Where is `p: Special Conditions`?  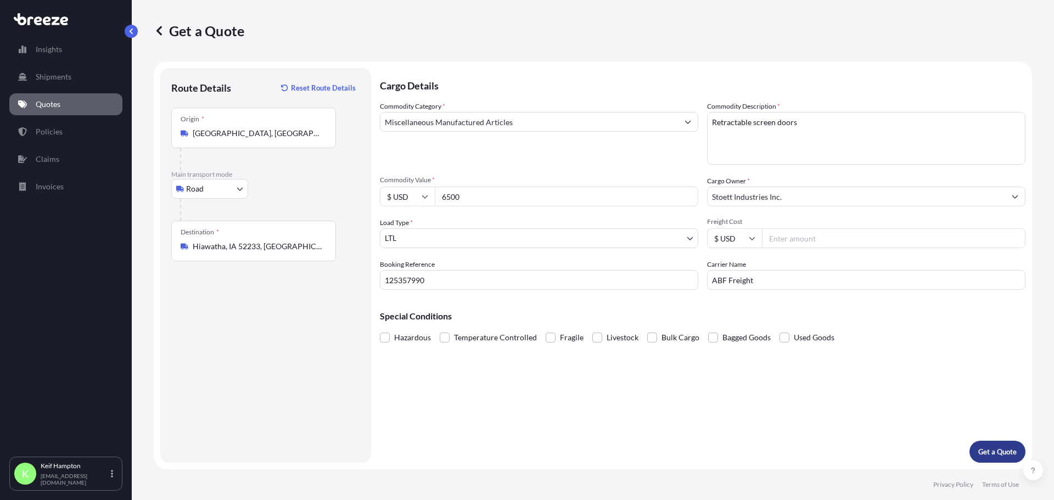 p: Special Conditions is located at coordinates (703, 316).